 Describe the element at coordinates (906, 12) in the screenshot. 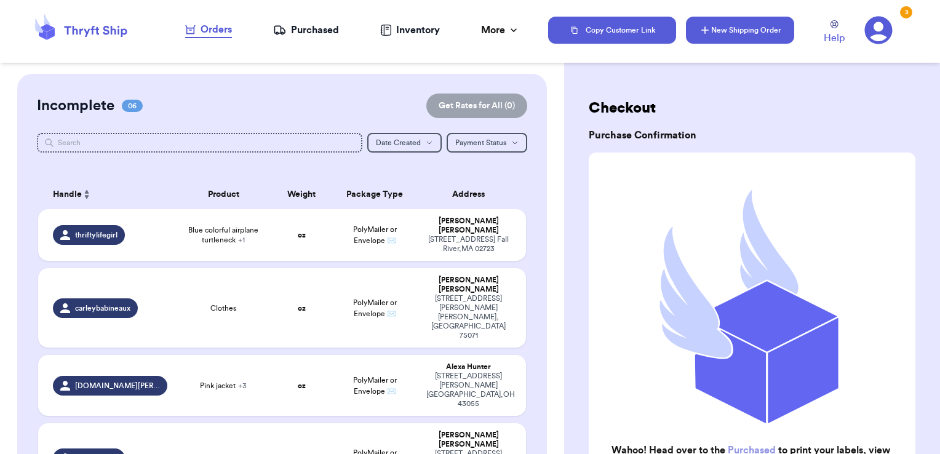

I see `div: 3` at that location.